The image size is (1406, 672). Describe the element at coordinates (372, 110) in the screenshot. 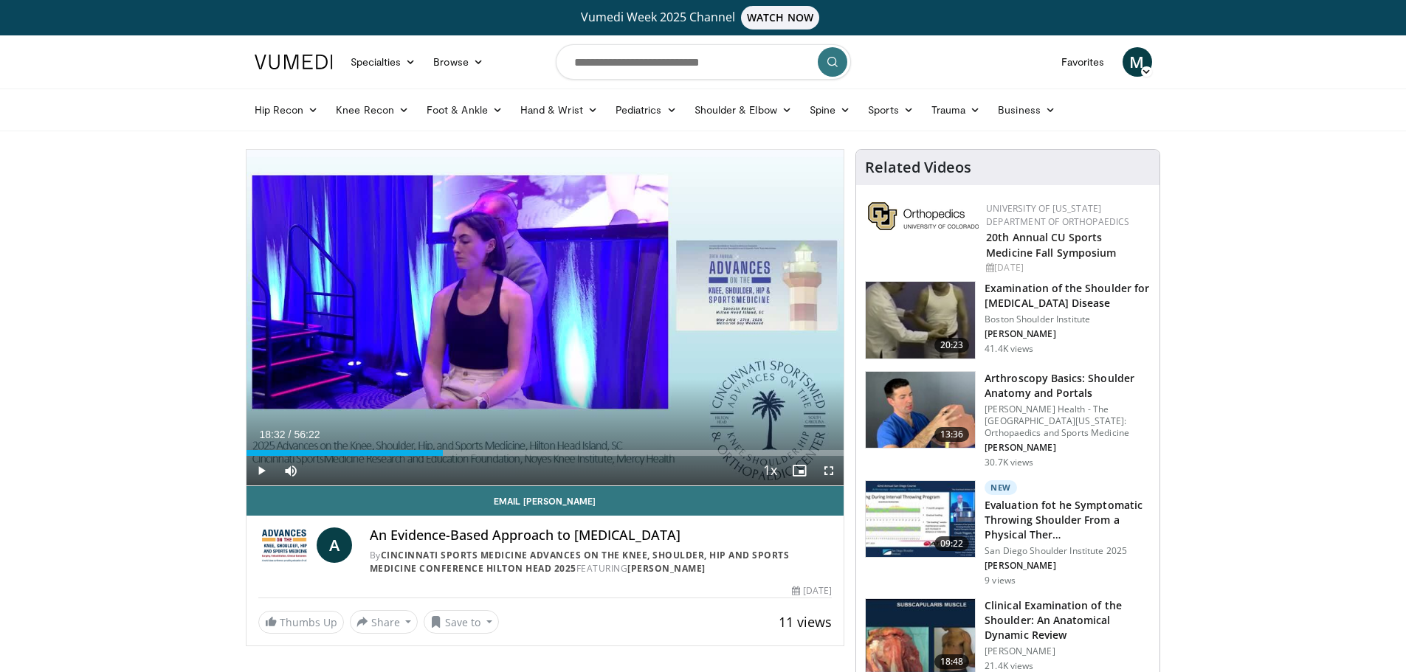

I see `a: Knee Recon` at that location.